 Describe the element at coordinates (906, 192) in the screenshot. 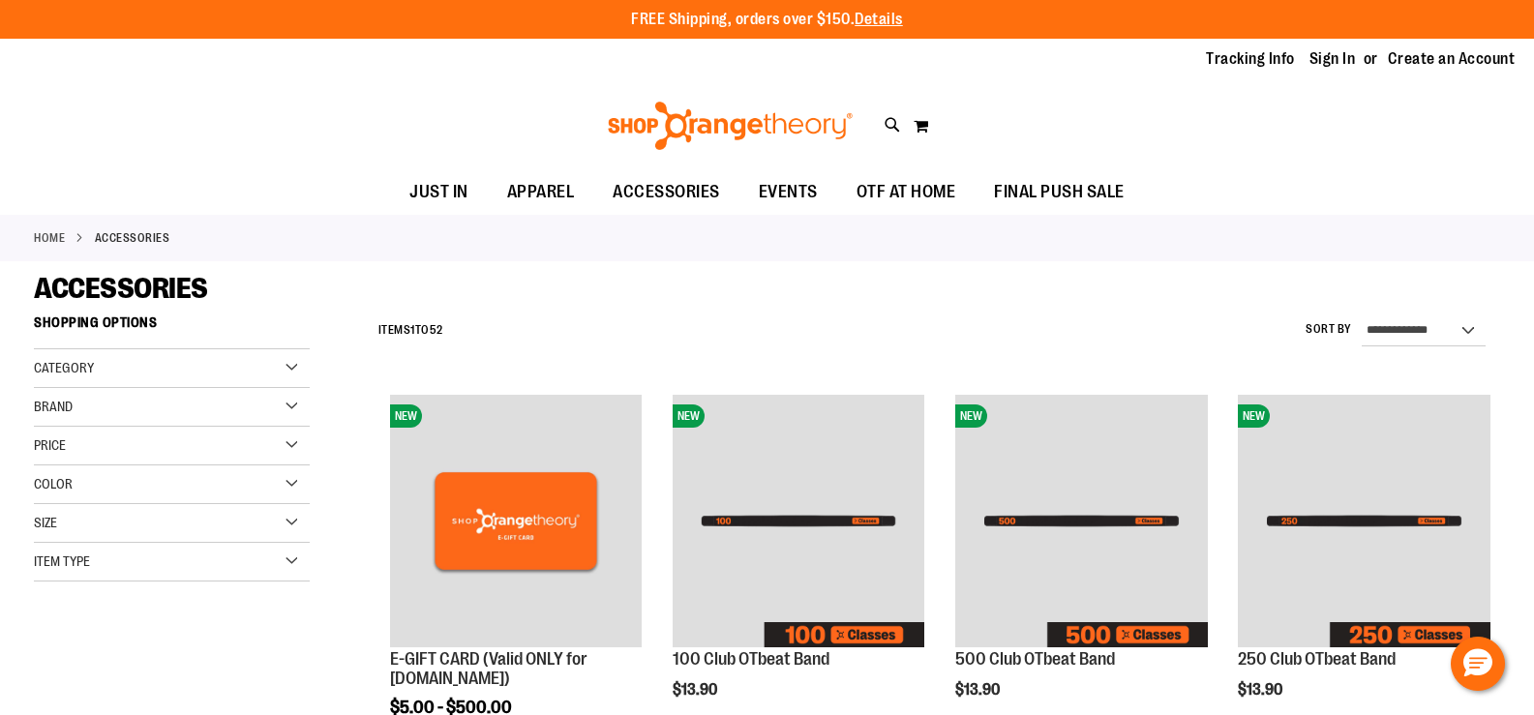

I see `span: OTF AT HOME` at that location.